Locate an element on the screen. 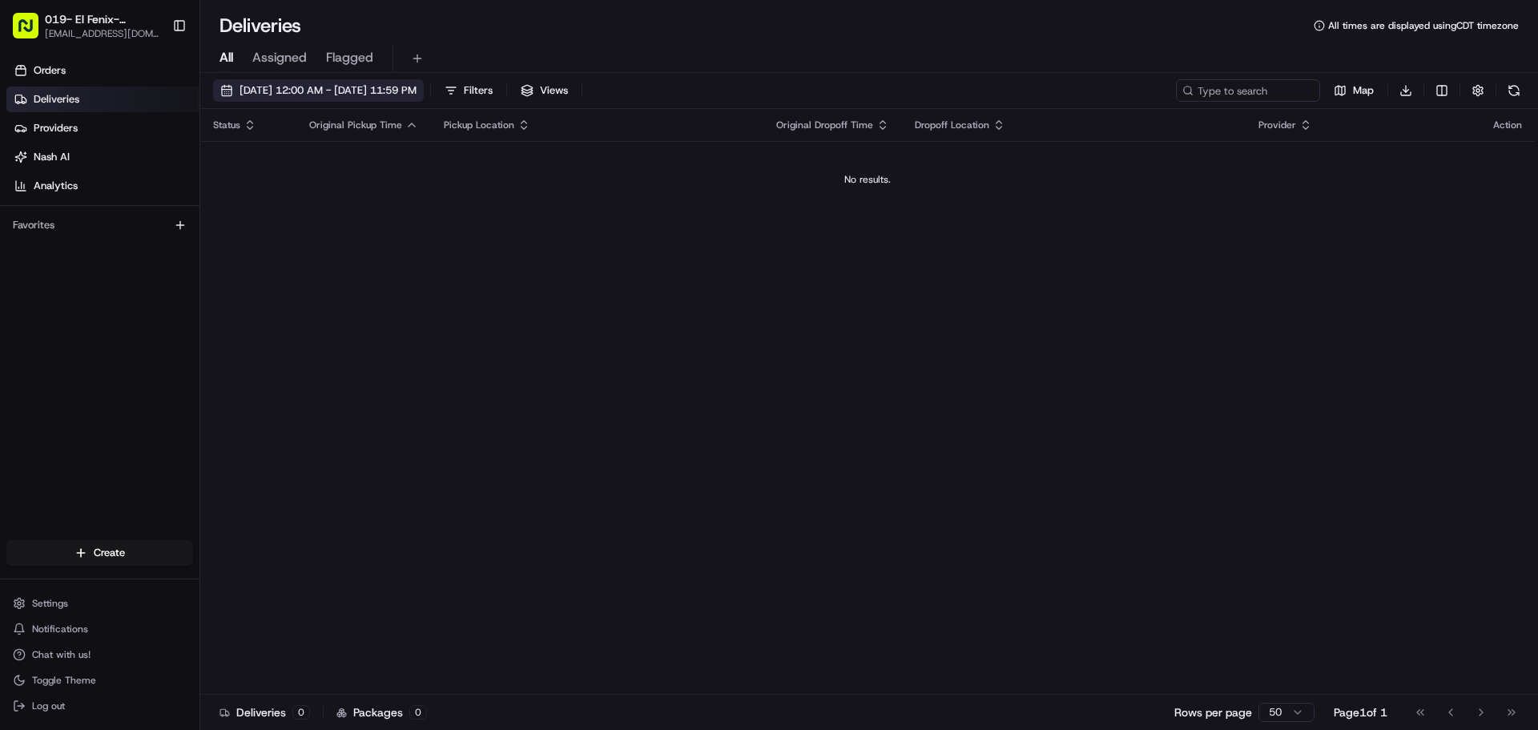 This screenshot has width=1538, height=730. span: Assigned is located at coordinates (280, 58).